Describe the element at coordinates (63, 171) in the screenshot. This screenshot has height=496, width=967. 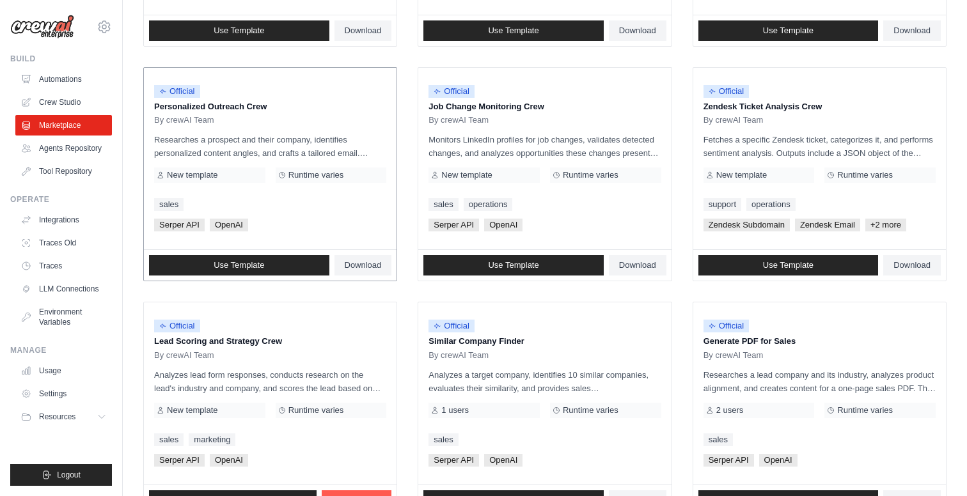
I see `a: Tool Repository` at that location.